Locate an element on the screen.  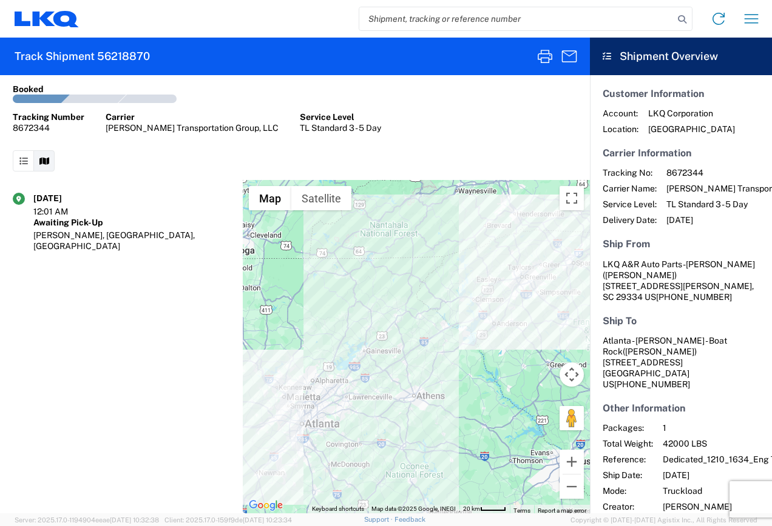
div: Awaiting Pick-Up is located at coordinates (132, 223).